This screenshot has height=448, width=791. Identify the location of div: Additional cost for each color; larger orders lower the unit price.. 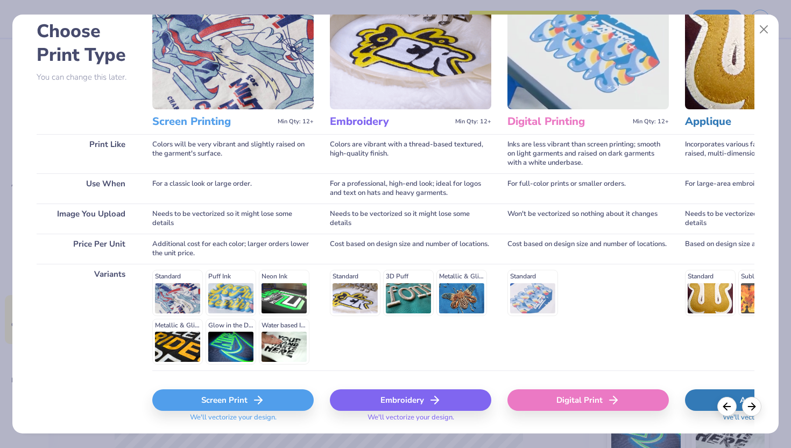
(233, 249).